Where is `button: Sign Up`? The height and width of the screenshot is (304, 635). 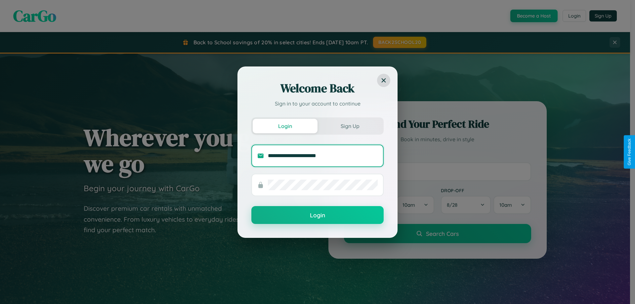 button: Sign Up is located at coordinates (350, 126).